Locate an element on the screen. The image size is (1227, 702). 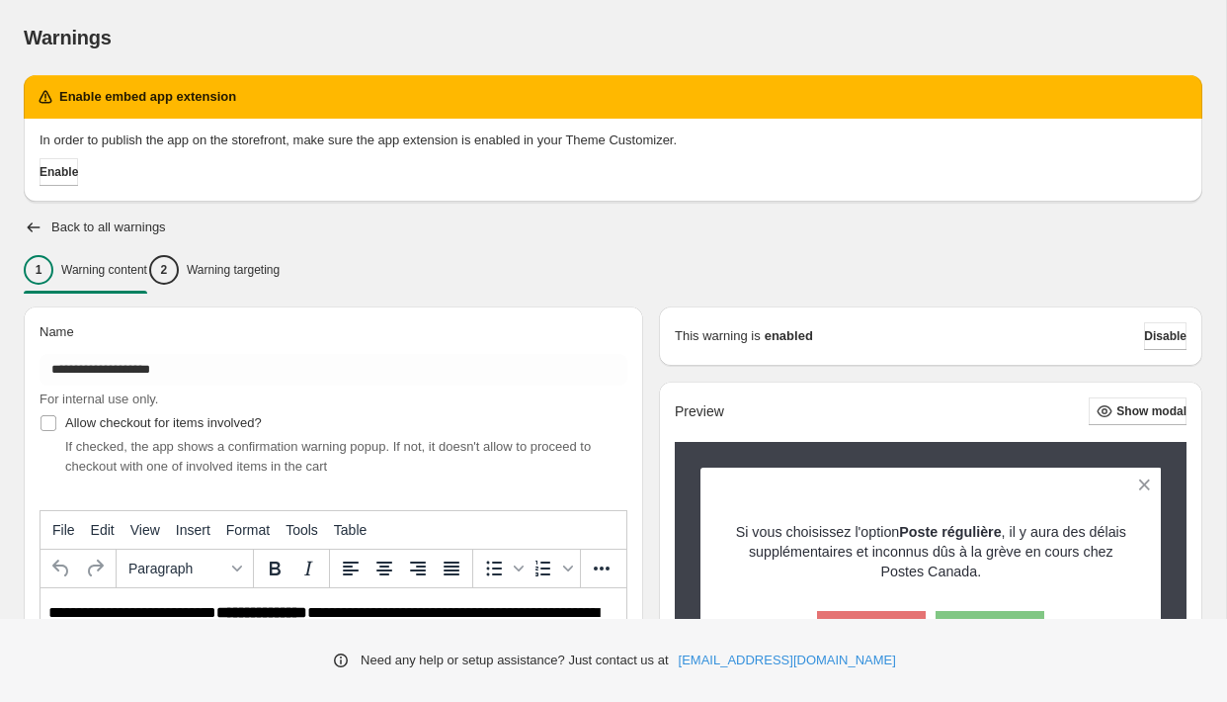
span: Disable is located at coordinates (1165, 336).